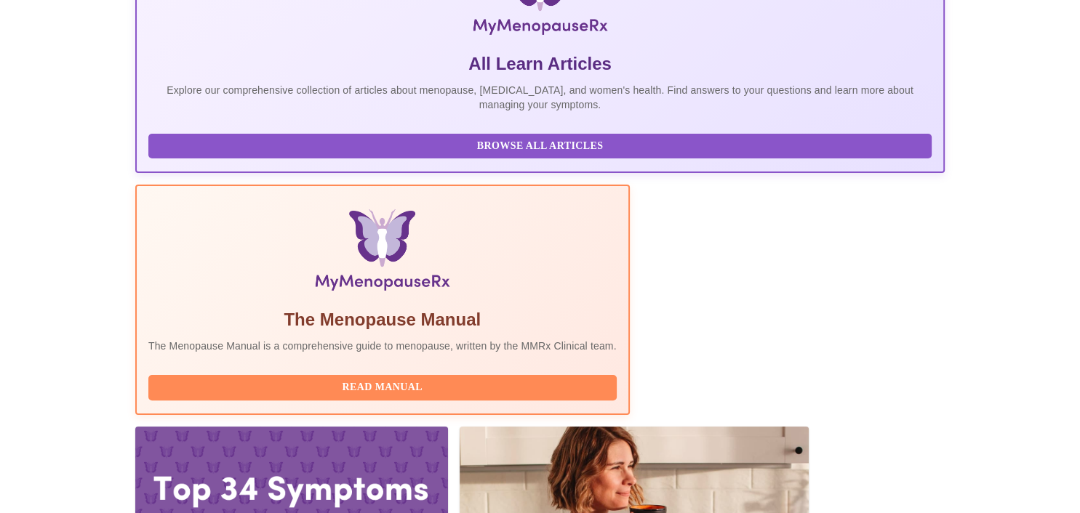 Image resolution: width=1080 pixels, height=513 pixels. I want to click on h5: The Menopause Manual, so click(383, 320).